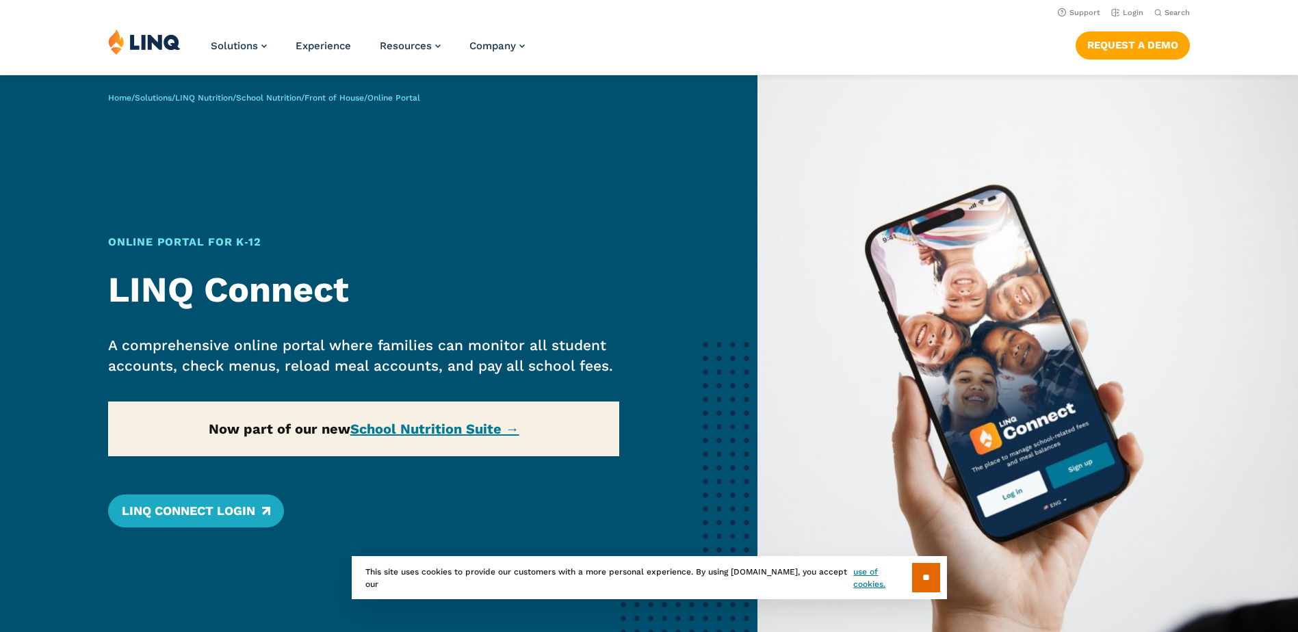  Describe the element at coordinates (323, 46) in the screenshot. I see `span: Experience` at that location.